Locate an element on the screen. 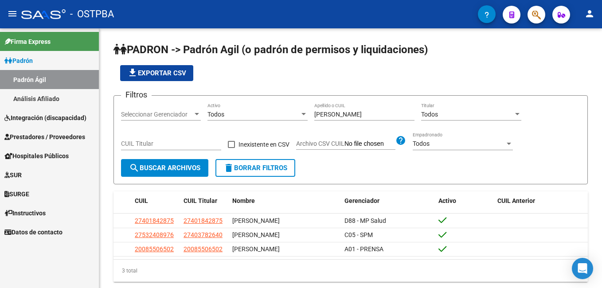  span: C05 - SPM is located at coordinates (358, 235).